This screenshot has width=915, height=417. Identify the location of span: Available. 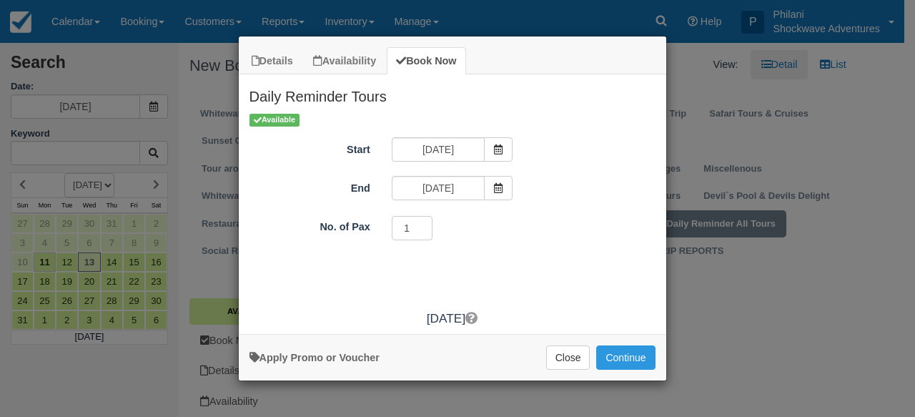
(275, 119).